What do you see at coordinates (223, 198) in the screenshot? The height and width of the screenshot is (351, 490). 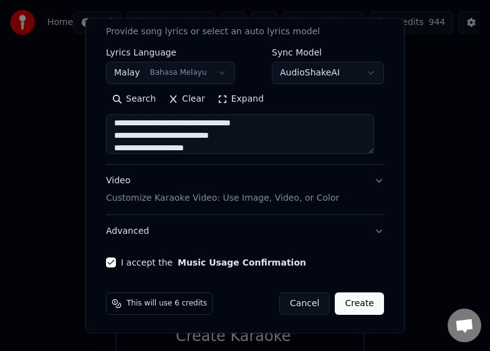 I see `p: Customize Karaoke Video: Use Image, Video, or Color` at bounding box center [223, 198].